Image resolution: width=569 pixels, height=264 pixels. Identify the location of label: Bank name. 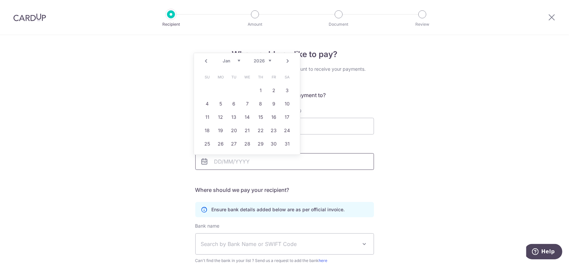
(207, 226).